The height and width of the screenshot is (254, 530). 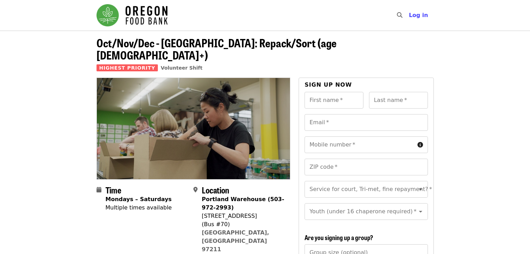 I want to click on a: Volunteer Shift, so click(x=182, y=68).